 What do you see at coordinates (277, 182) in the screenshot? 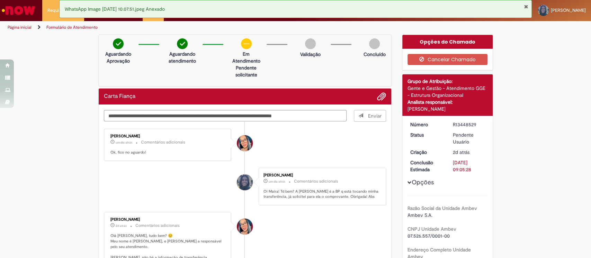
I see `time: 27/08/2025 10:37:46` at bounding box center [277, 182].